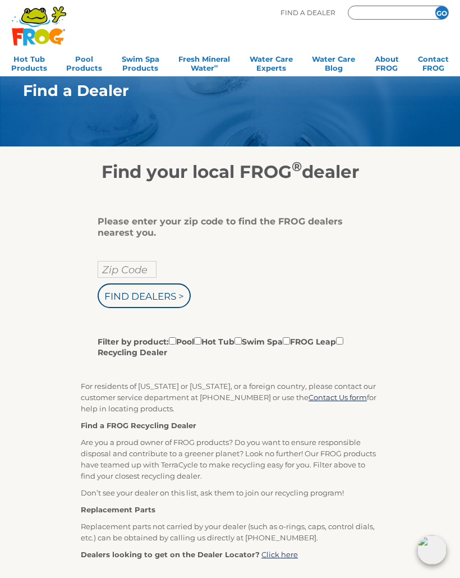 The image size is (460, 578). Describe the element at coordinates (118, 510) in the screenshot. I see `strong: Replacement Parts` at that location.